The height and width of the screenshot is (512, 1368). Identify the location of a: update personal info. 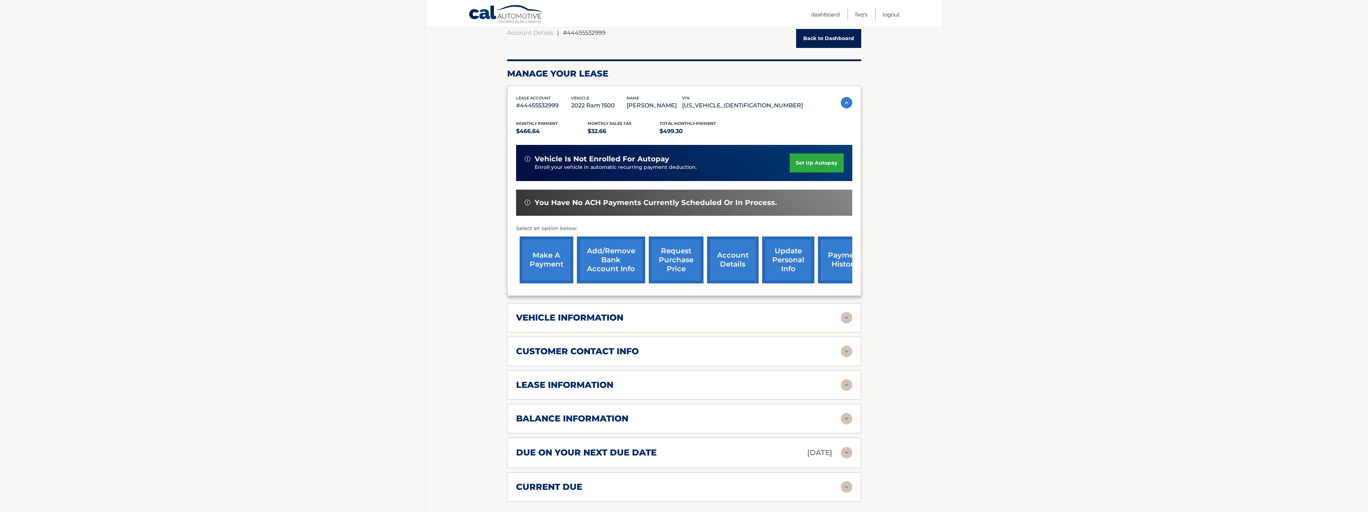
(788, 260).